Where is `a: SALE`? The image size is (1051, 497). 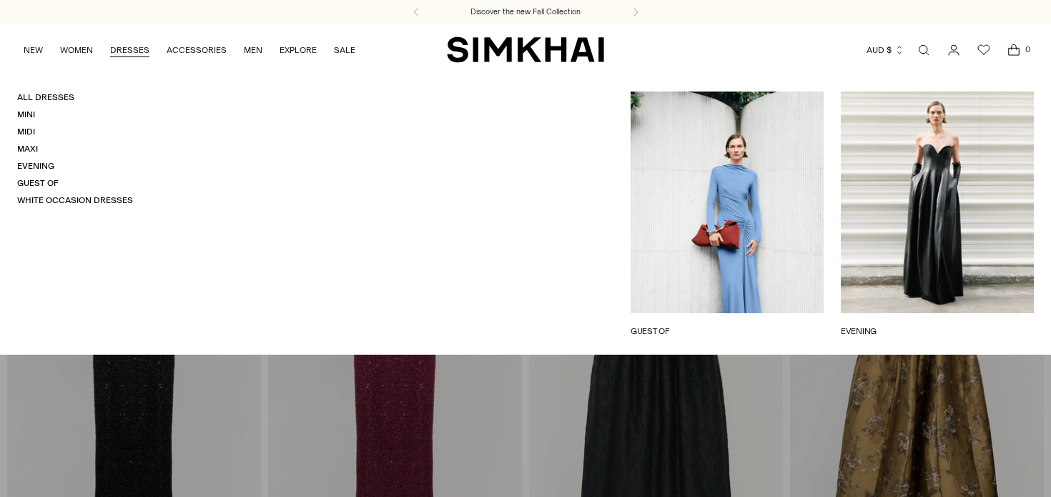 a: SALE is located at coordinates (344, 50).